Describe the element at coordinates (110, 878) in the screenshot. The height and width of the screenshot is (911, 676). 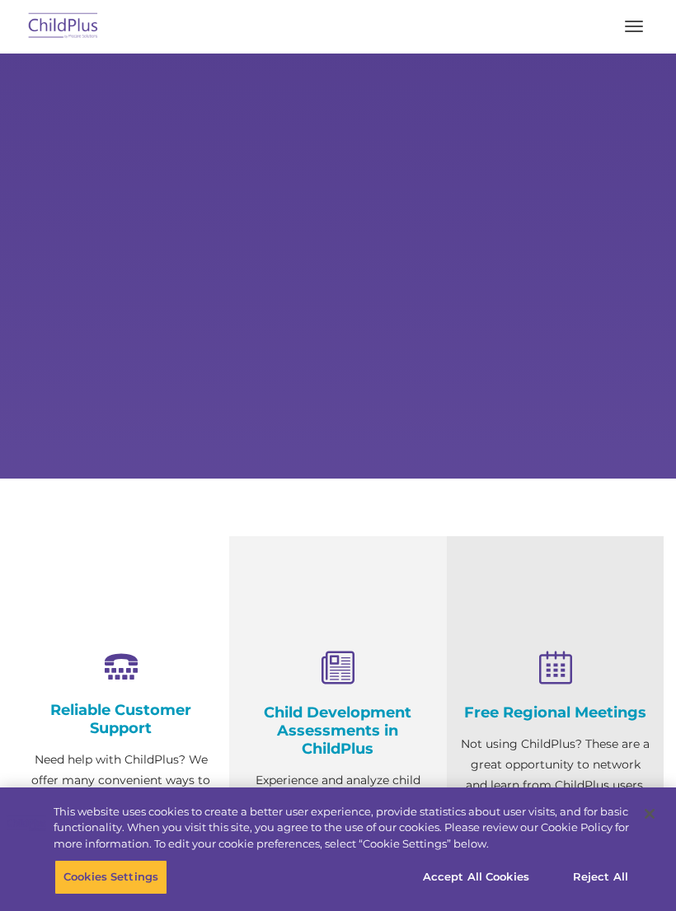
I see `button: Cookies Settings` at that location.